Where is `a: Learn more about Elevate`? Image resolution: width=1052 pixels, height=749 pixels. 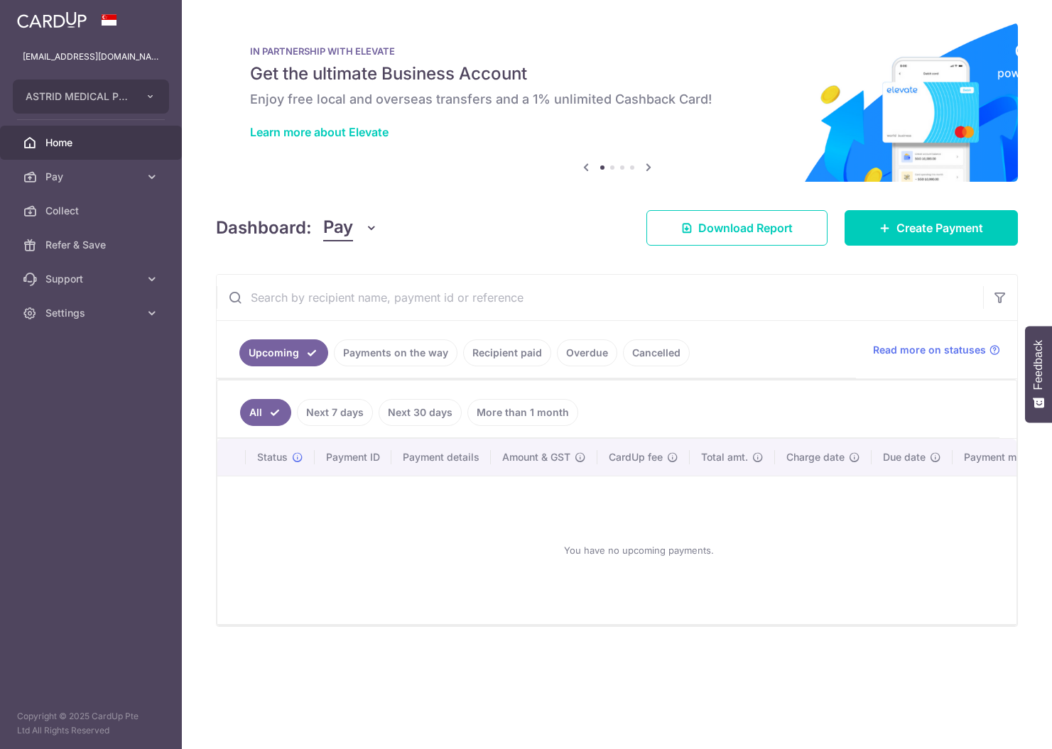
a: Learn more about Elevate is located at coordinates (319, 132).